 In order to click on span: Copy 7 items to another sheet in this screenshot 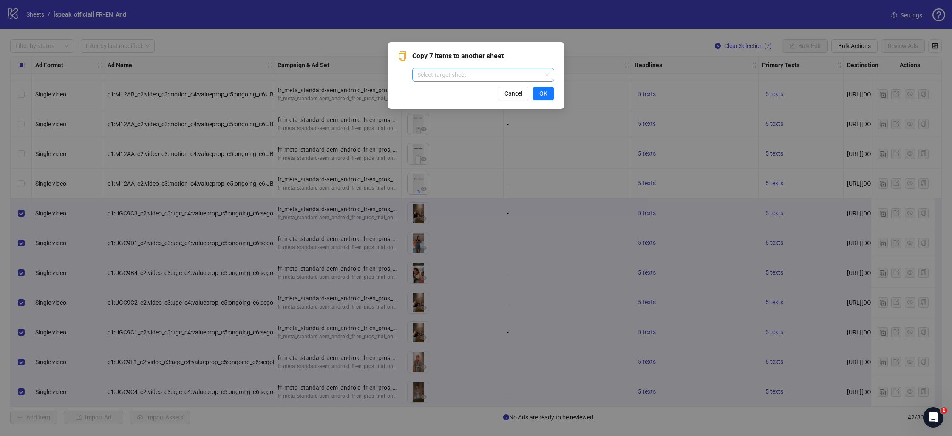, I will do `click(483, 56)`.